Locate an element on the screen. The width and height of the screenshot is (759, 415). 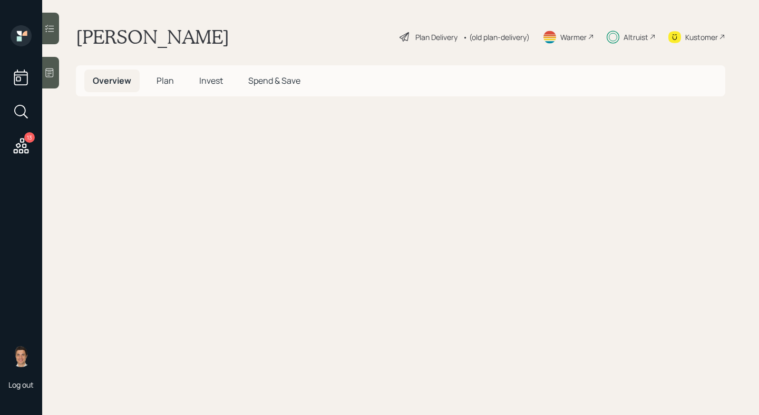
div: Plan Delivery is located at coordinates (437, 37).